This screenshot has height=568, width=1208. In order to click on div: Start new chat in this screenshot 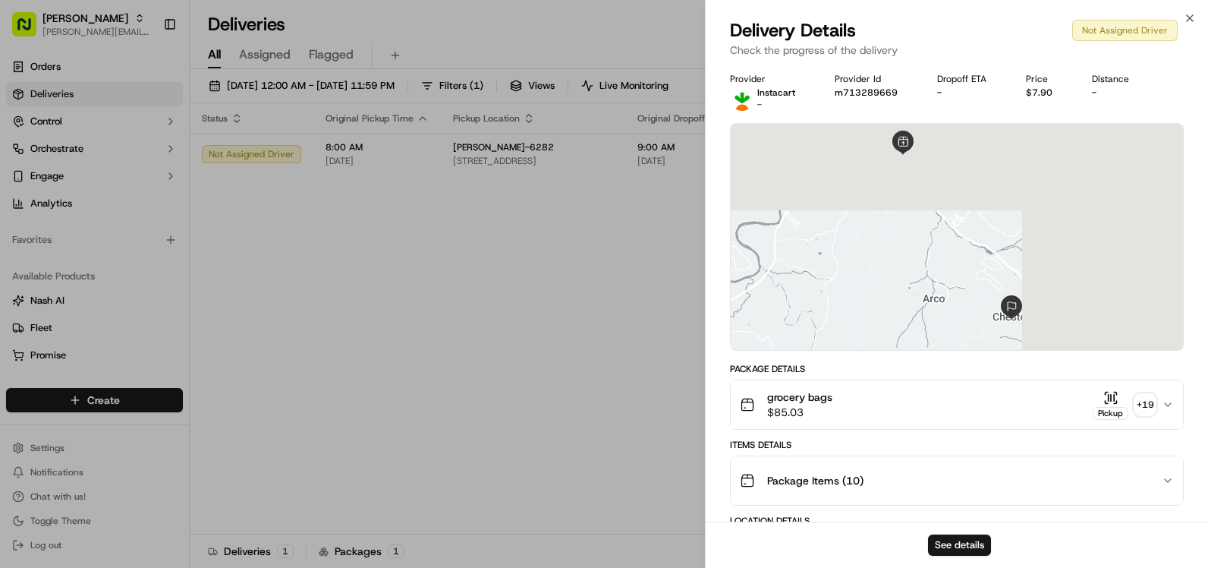, I will do `click(159, 153)`.